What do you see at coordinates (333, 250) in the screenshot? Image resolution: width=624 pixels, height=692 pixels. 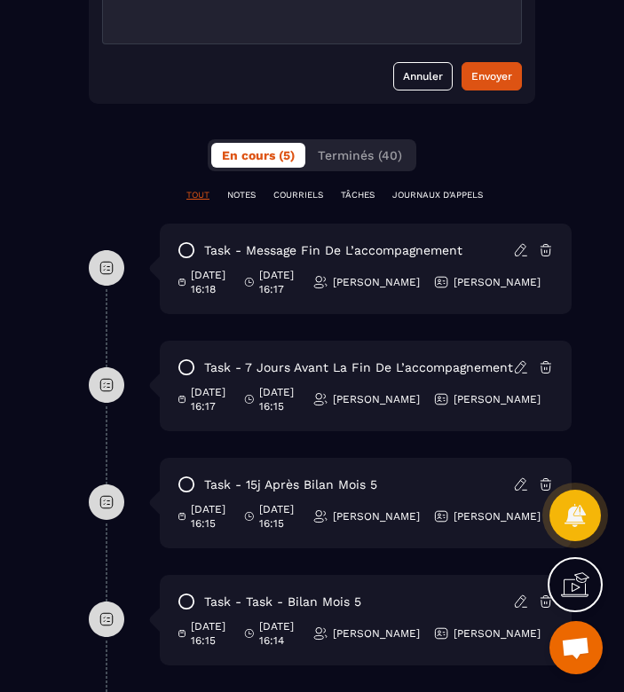 I see `p: task - Message fin de l’accompagnement` at bounding box center [333, 250].